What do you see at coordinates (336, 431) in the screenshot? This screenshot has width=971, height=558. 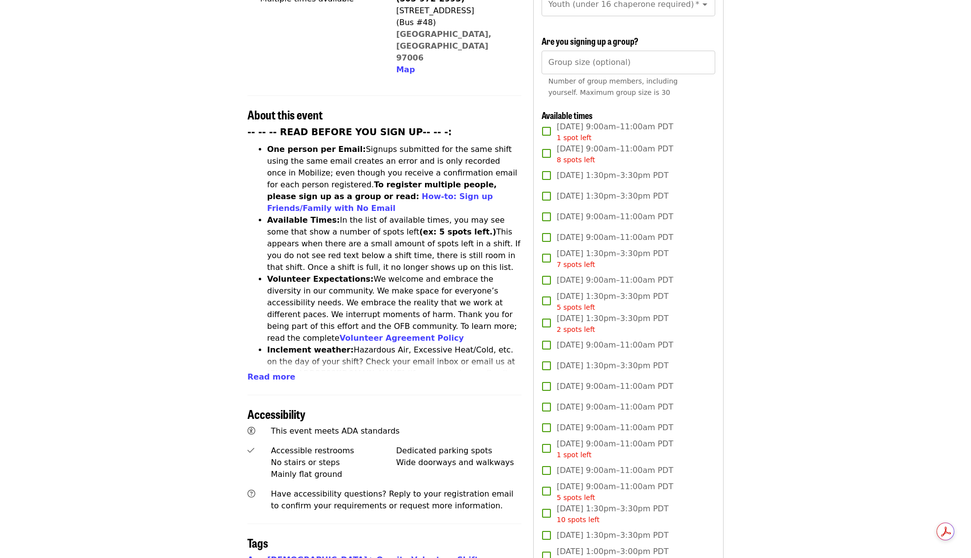 I see `span: This event meets ADA standards` at bounding box center [336, 431].